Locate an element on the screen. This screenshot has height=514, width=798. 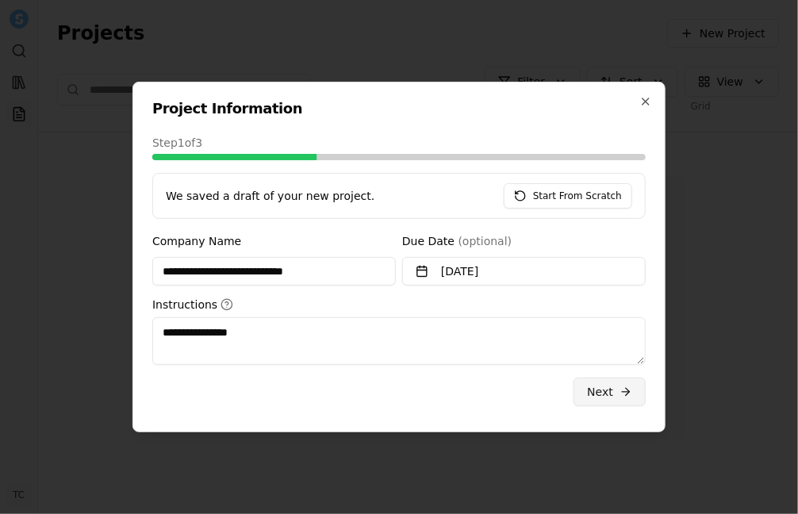
h2: Project Information is located at coordinates (399, 109).